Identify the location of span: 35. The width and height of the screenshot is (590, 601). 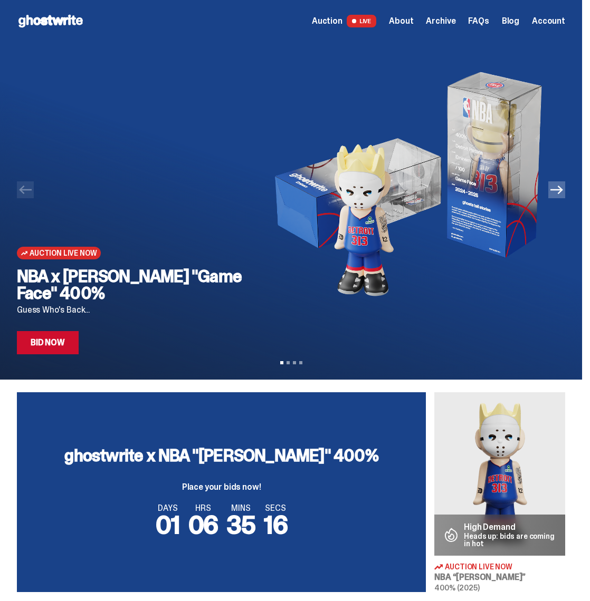
(241, 525).